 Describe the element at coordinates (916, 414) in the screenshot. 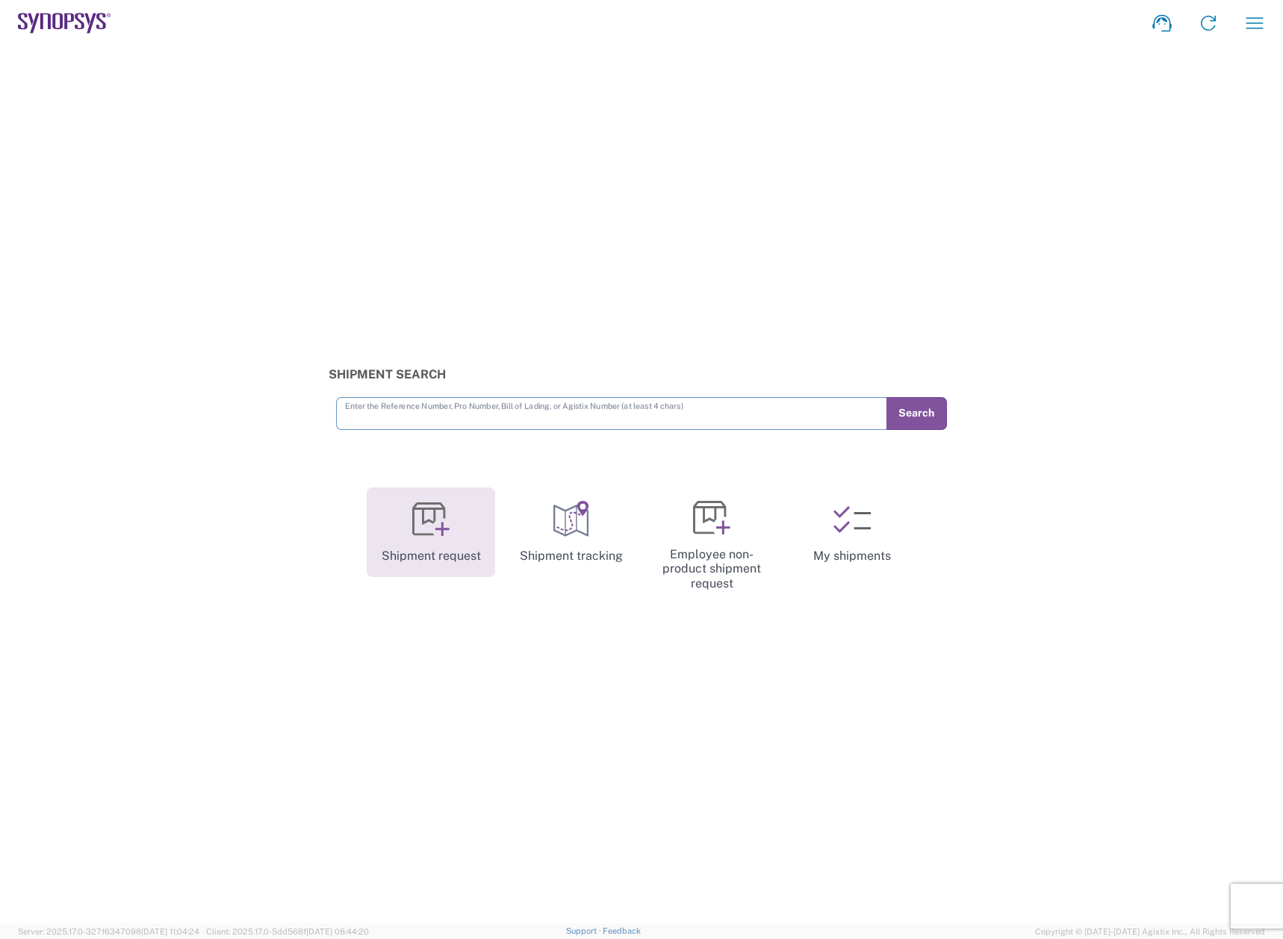

I see `button: Search` at that location.